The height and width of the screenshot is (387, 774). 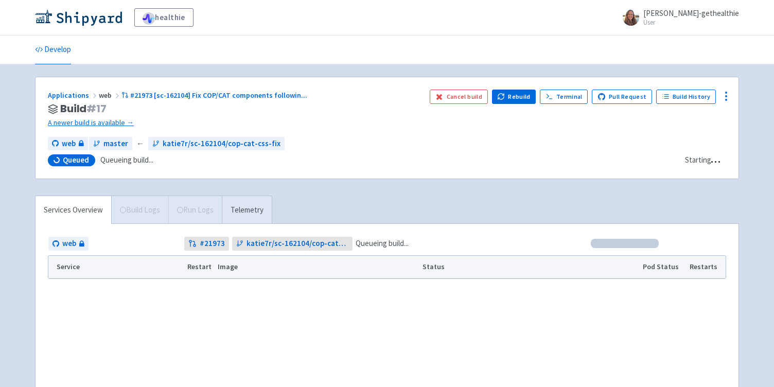 I want to click on th: Restarts, so click(x=706, y=267).